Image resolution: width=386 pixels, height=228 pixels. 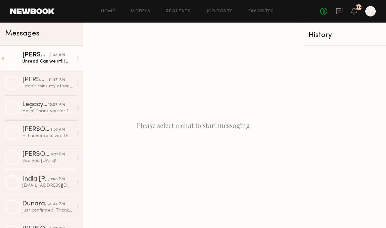 What do you see at coordinates (58, 155) in the screenshot?
I see `div: 9:21 PM` at bounding box center [58, 155].